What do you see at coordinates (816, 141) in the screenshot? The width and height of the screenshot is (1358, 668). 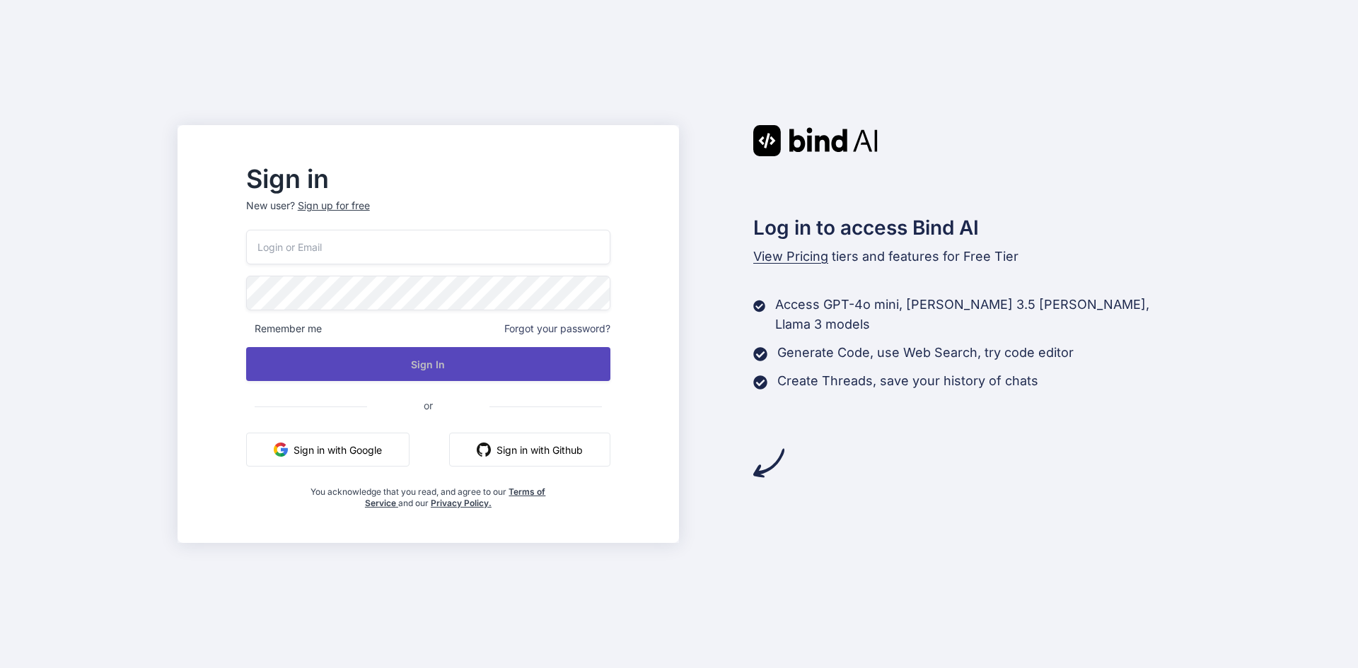 I see `img: Bind AI logo` at bounding box center [816, 141].